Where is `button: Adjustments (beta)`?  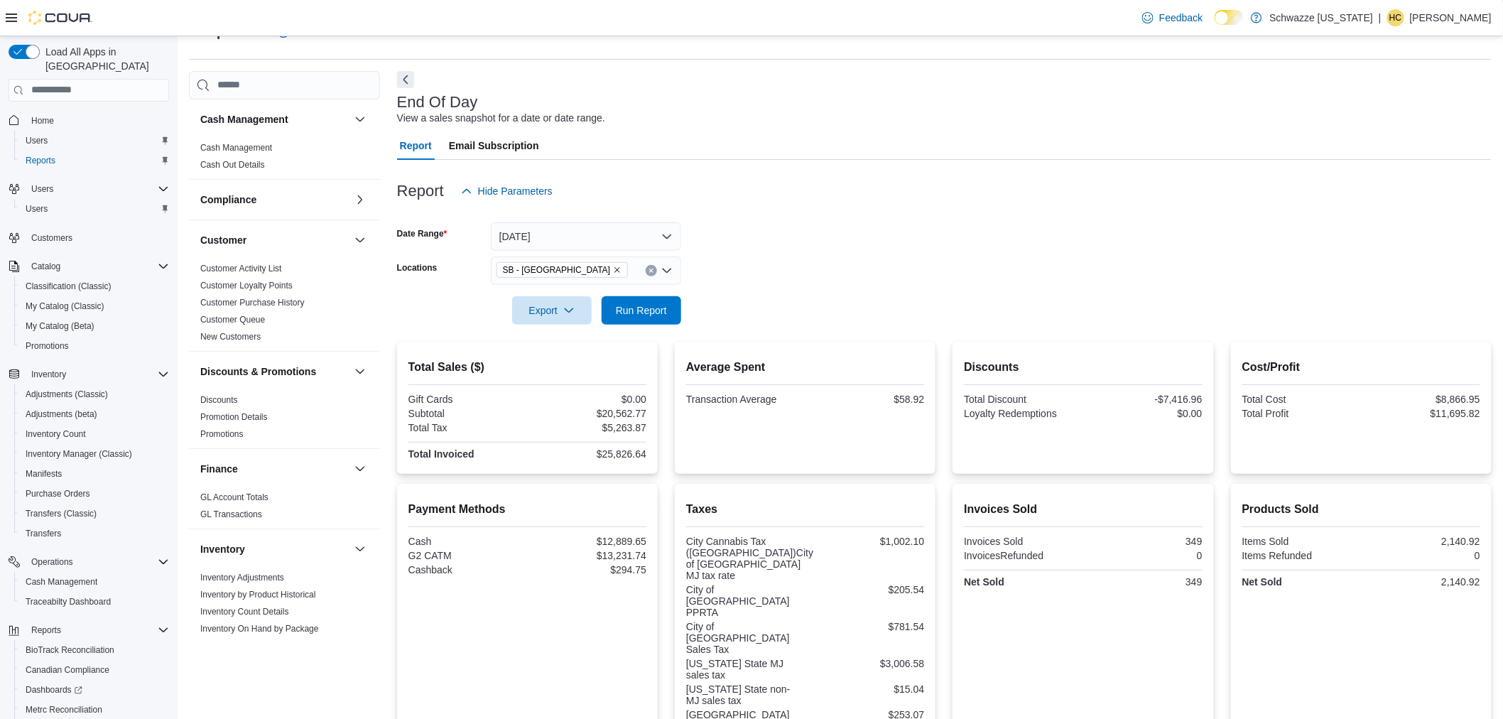
button: Adjustments (beta) is located at coordinates (94, 414).